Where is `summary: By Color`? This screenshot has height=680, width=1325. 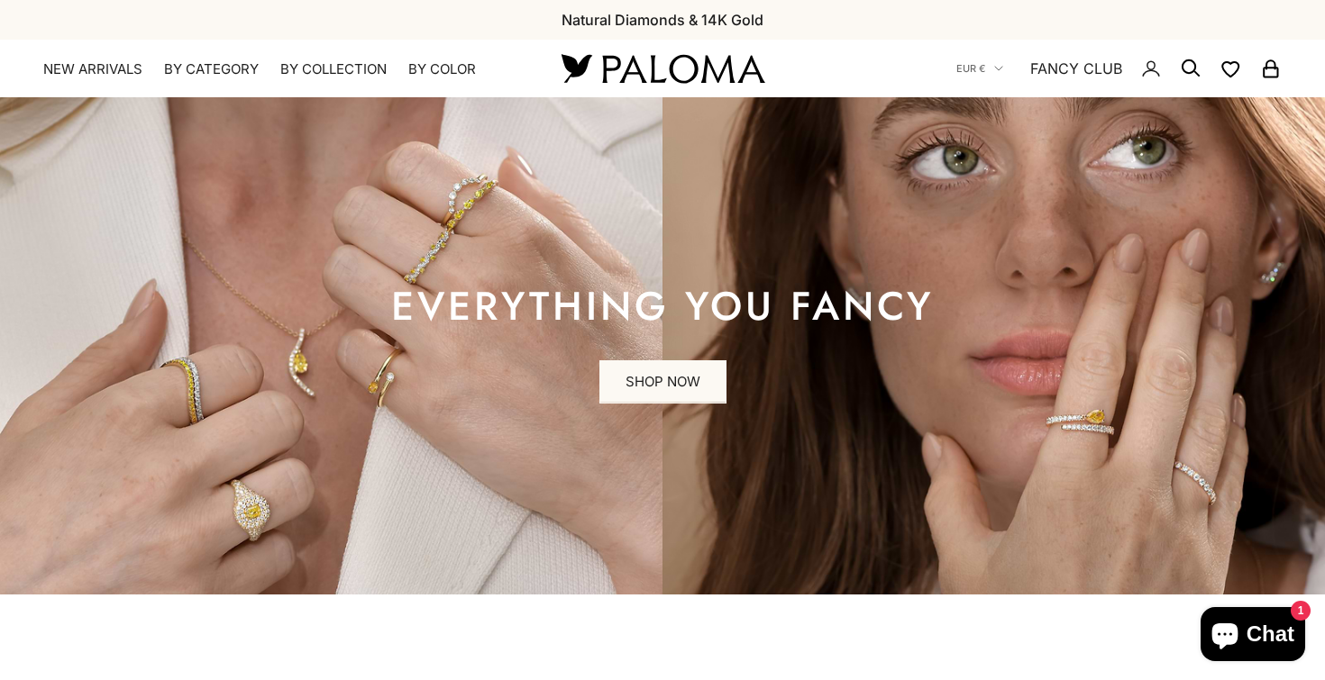
summary: By Color is located at coordinates (442, 69).